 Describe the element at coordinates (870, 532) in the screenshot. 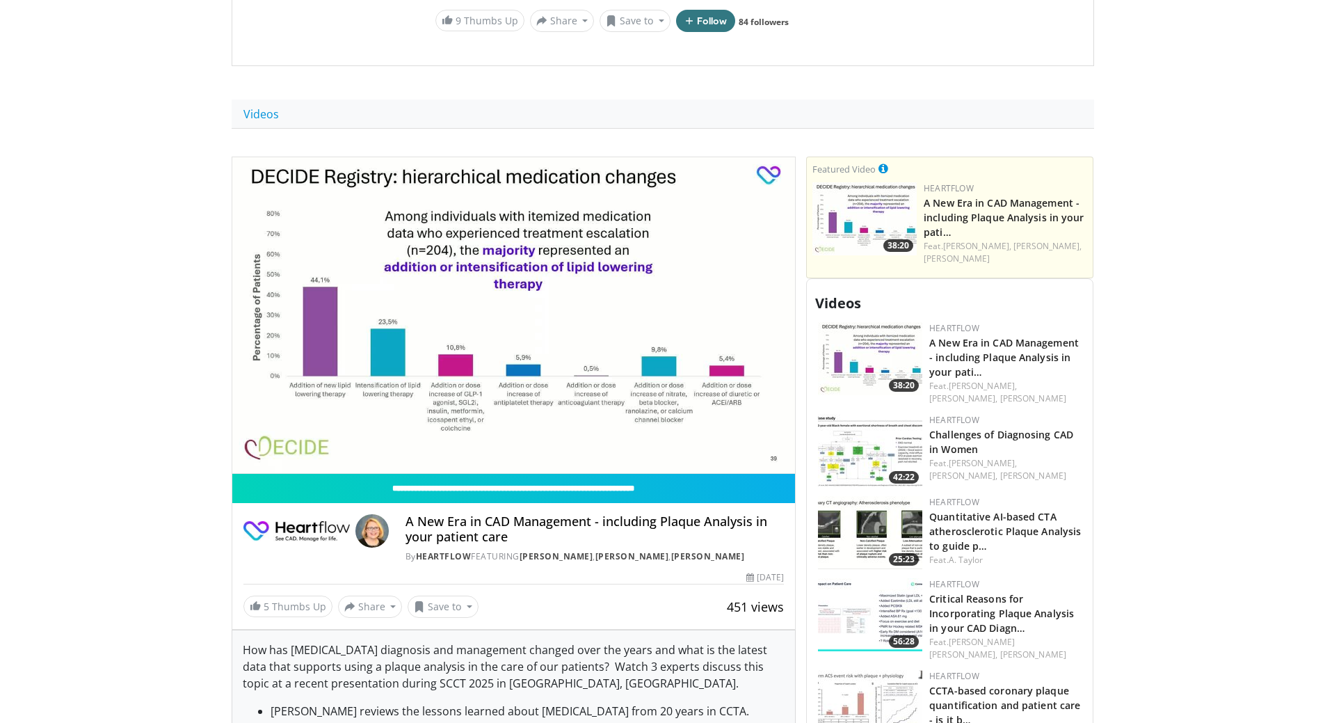

I see `img: 248d14eb-d434-4f54-bc7d-2124e3d05da6.150x105_q85_crop-smart_upscale.jpg` at that location.